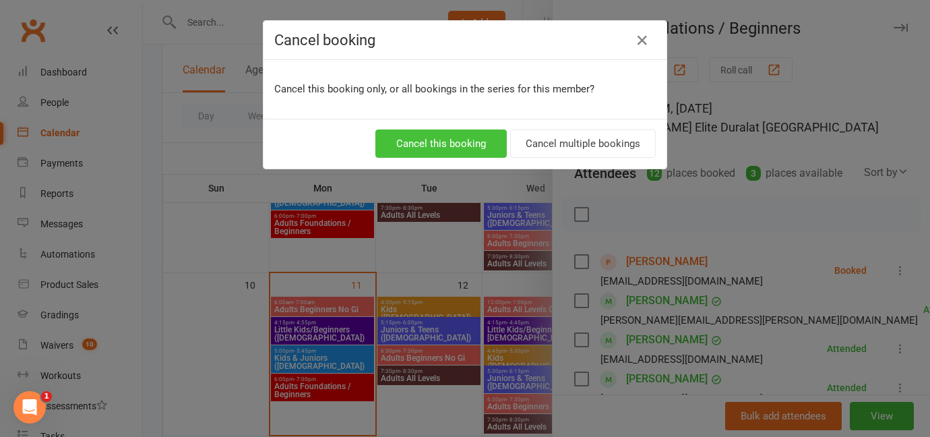  Describe the element at coordinates (46, 396) in the screenshot. I see `span: 1` at that location.